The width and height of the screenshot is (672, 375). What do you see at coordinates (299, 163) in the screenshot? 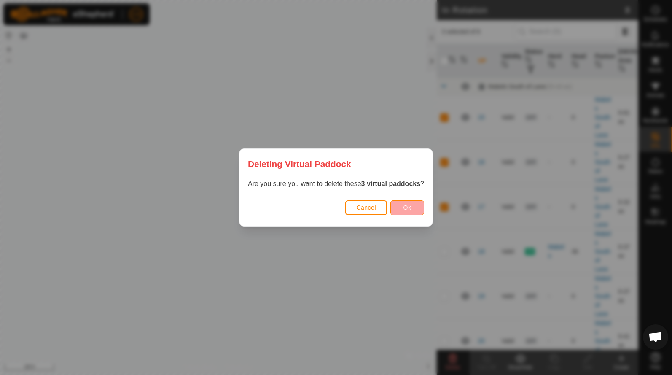
I see `span: Deleting Virtual Paddock` at bounding box center [299, 163].